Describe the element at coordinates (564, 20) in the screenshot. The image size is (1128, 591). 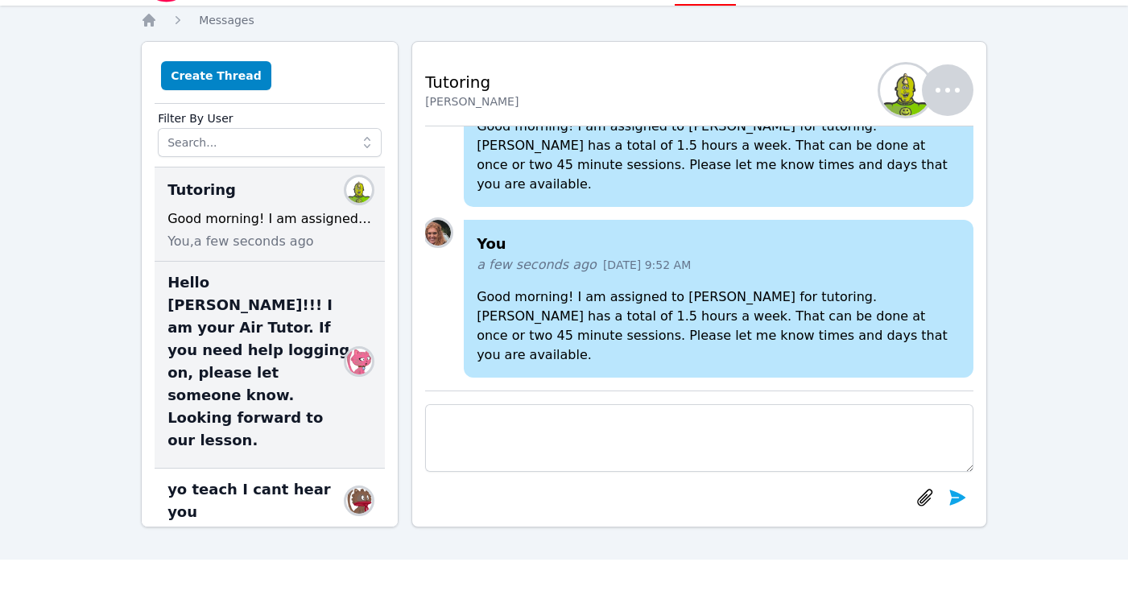
I see `nav: Breadcrumb` at that location.